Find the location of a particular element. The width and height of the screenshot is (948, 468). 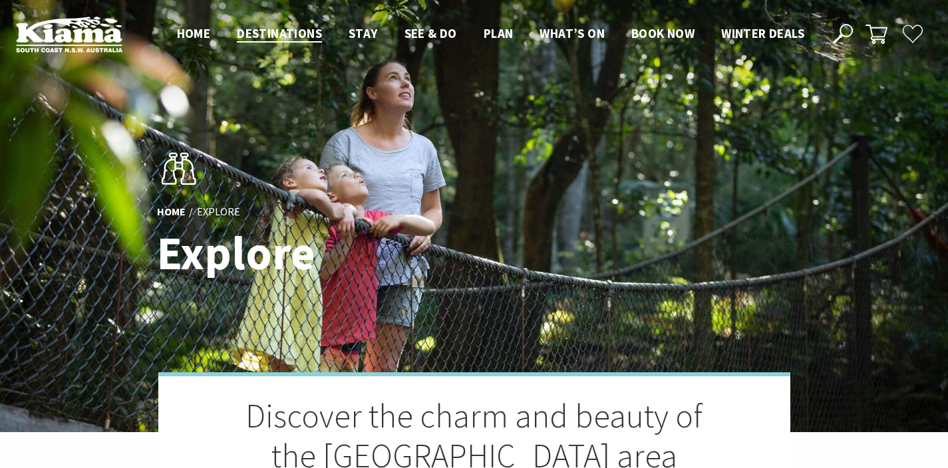

span: Destinations is located at coordinates (279, 33).